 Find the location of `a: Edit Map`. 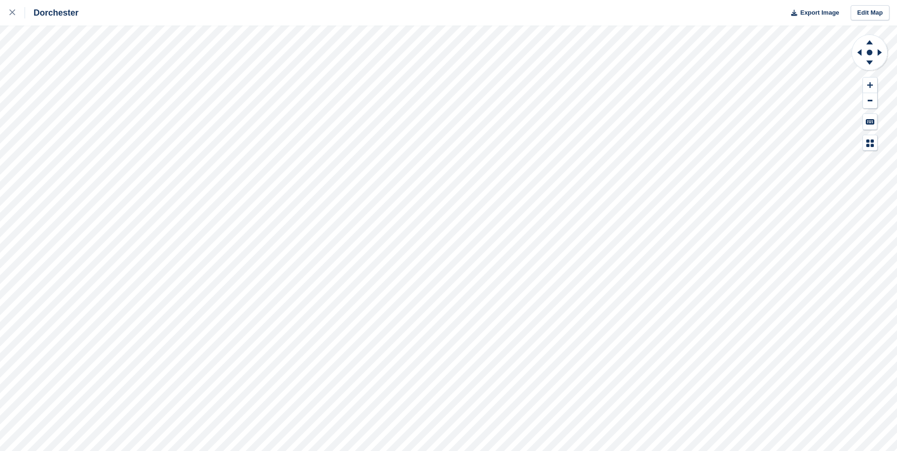

a: Edit Map is located at coordinates (870, 13).